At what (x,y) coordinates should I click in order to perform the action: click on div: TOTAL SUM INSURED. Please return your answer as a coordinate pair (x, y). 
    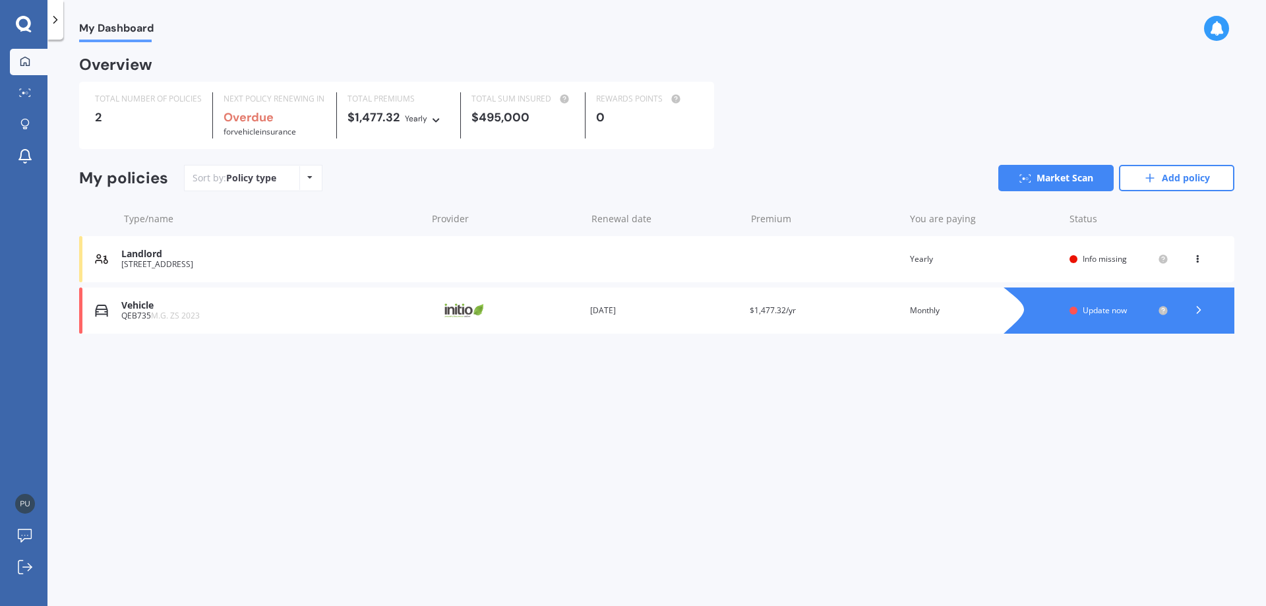
    Looking at the image, I should click on (522, 99).